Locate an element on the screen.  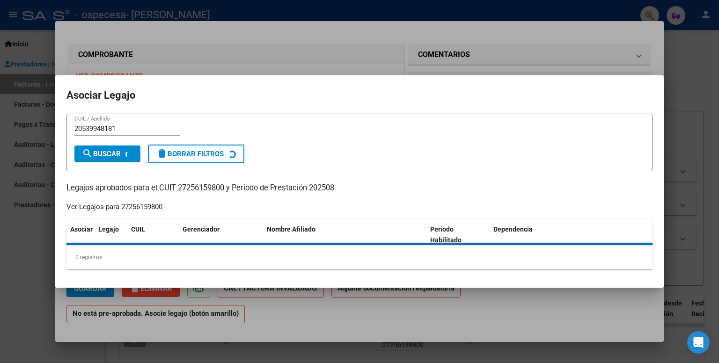
p: Legajos aprobados para el CUIT 27256159800 y Período de Prestación 202508 is located at coordinates (359, 188).